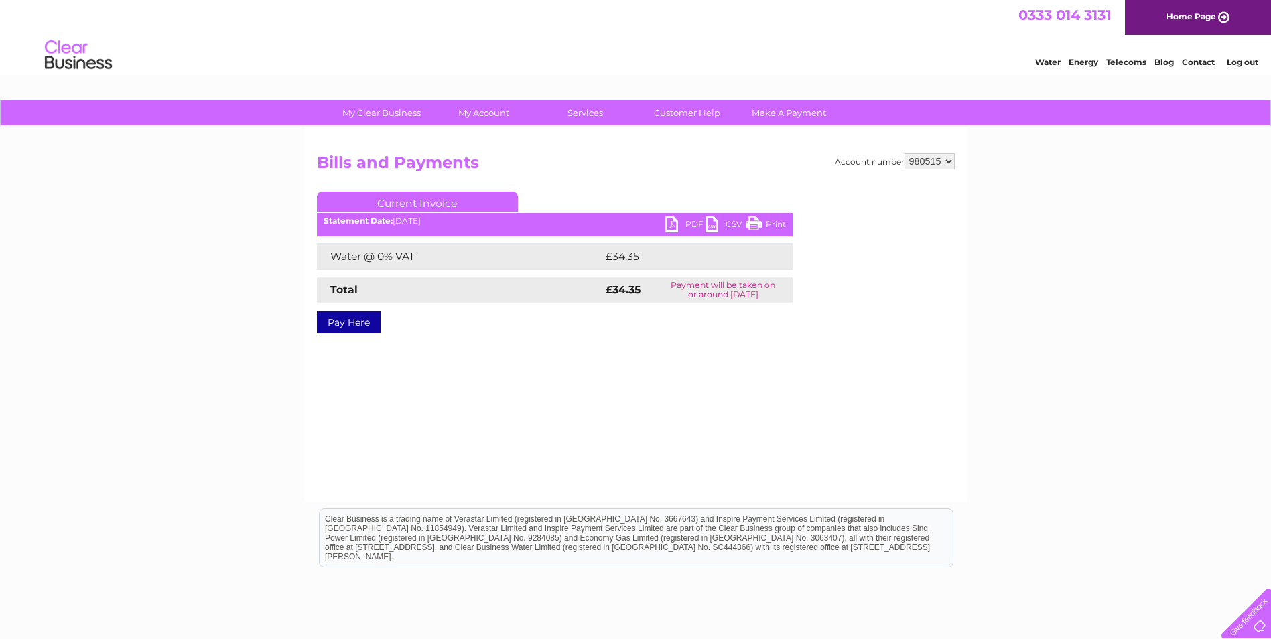 The height and width of the screenshot is (639, 1271). I want to click on a: Make A Payment, so click(789, 113).